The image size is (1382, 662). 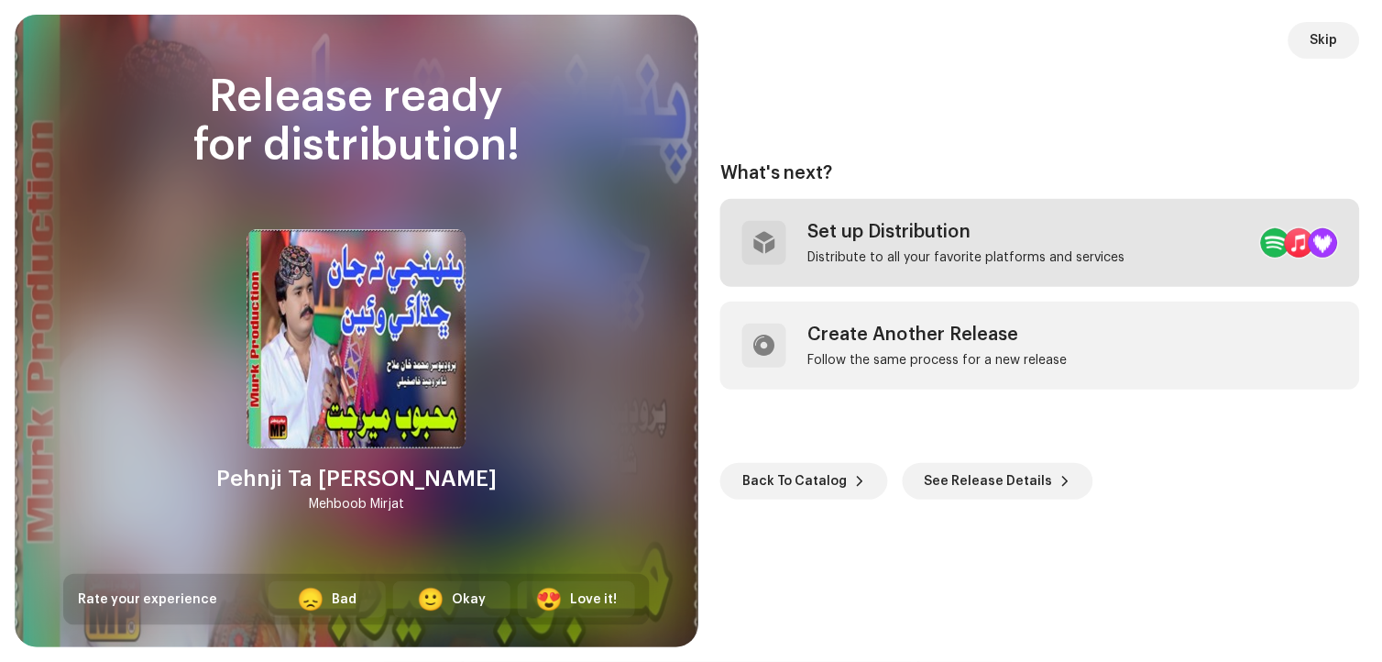 I want to click on span: Rate your experience, so click(x=148, y=599).